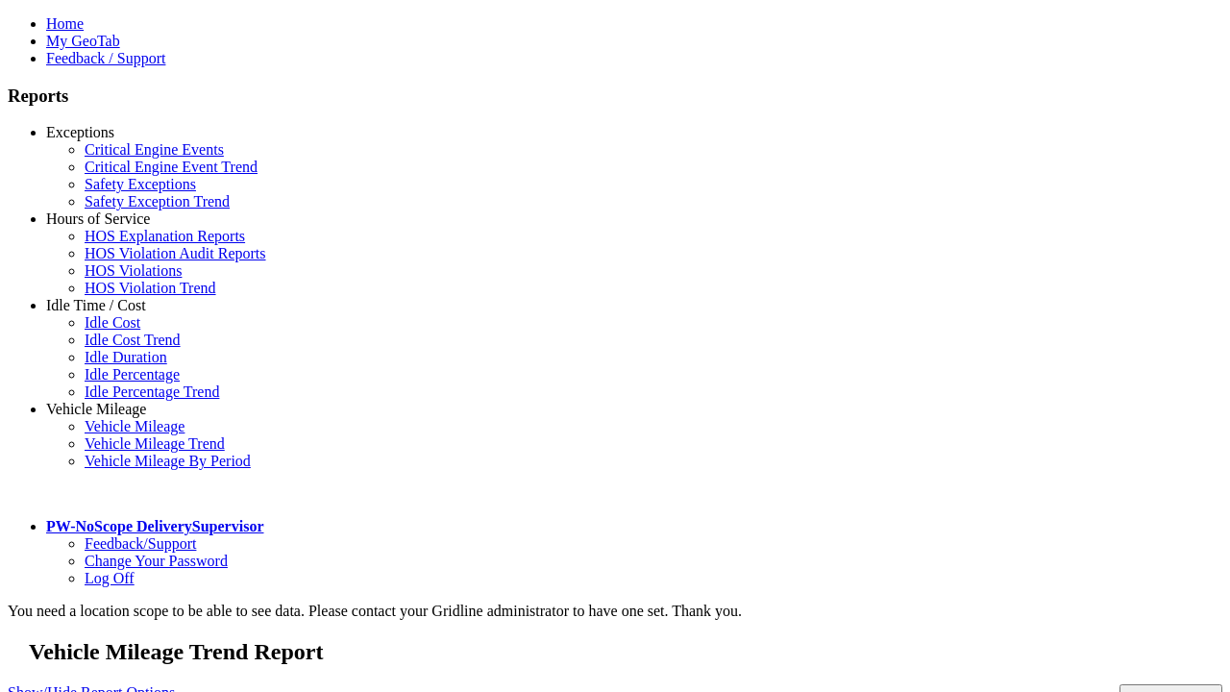 This screenshot has height=692, width=1230. Describe the element at coordinates (133, 339) in the screenshot. I see `a: Idle Cost Trend` at that location.